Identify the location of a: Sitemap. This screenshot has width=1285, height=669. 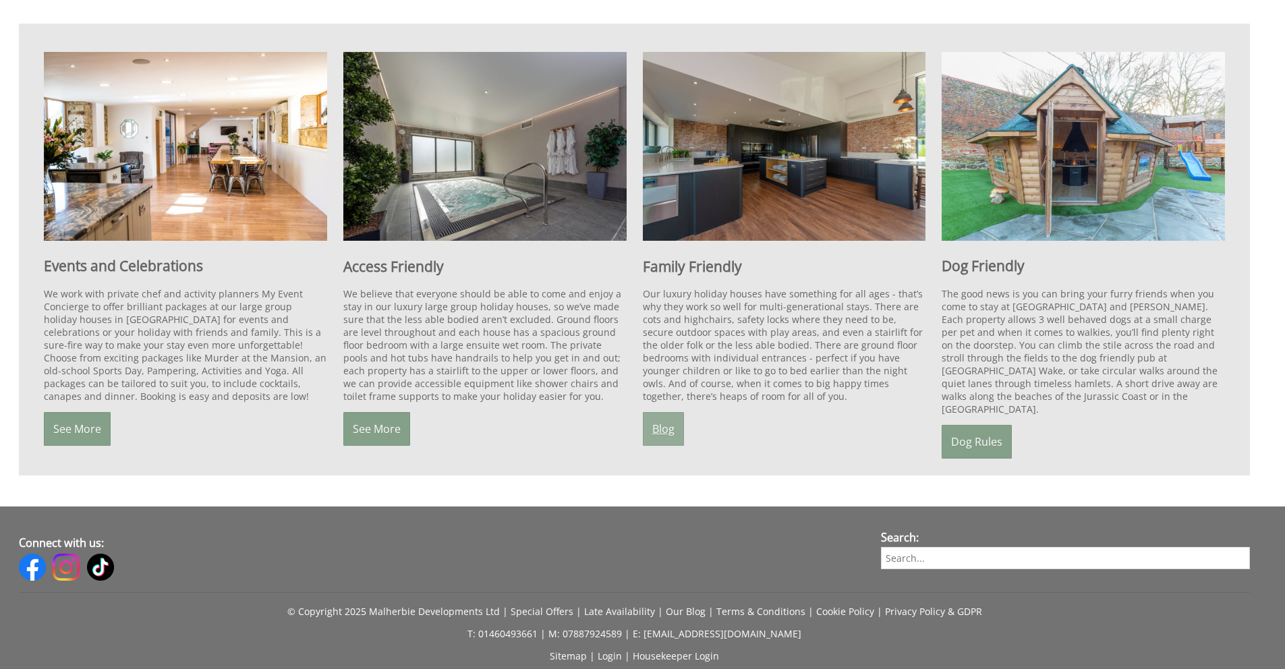
(568, 656).